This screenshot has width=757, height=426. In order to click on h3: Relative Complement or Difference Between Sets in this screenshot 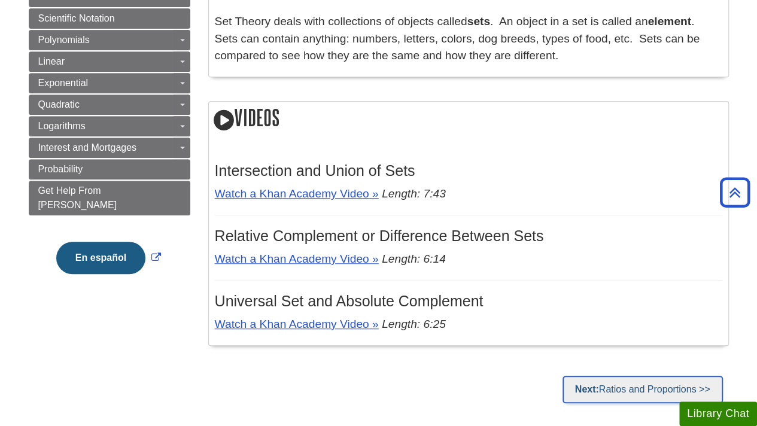, I will do `click(469, 236)`.